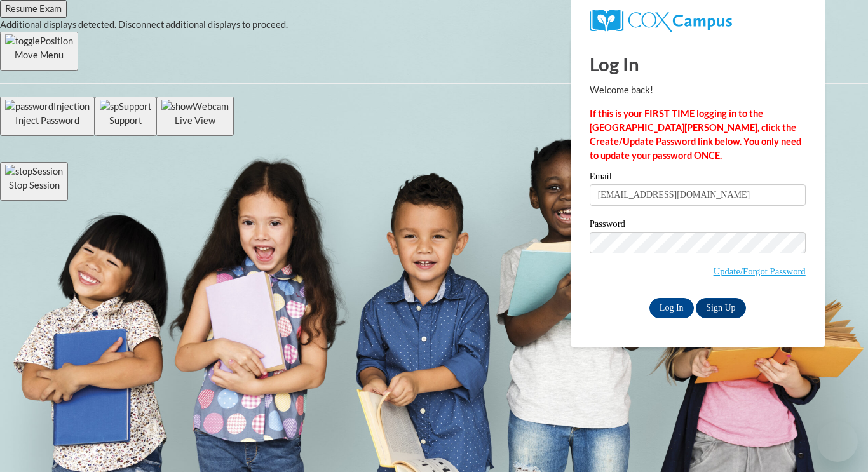 The height and width of the screenshot is (472, 868). What do you see at coordinates (195, 107) in the screenshot?
I see `img: showWebcam` at bounding box center [195, 107].